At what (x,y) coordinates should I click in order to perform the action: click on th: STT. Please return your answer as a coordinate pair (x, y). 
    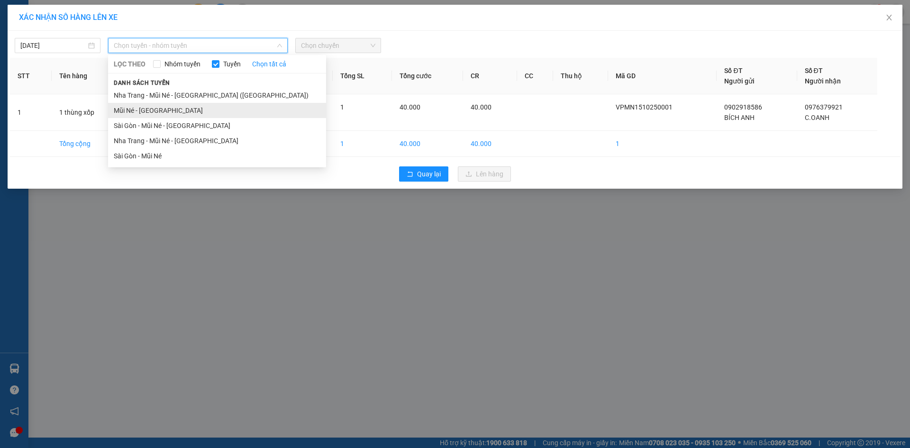
    Looking at the image, I should click on (31, 76).